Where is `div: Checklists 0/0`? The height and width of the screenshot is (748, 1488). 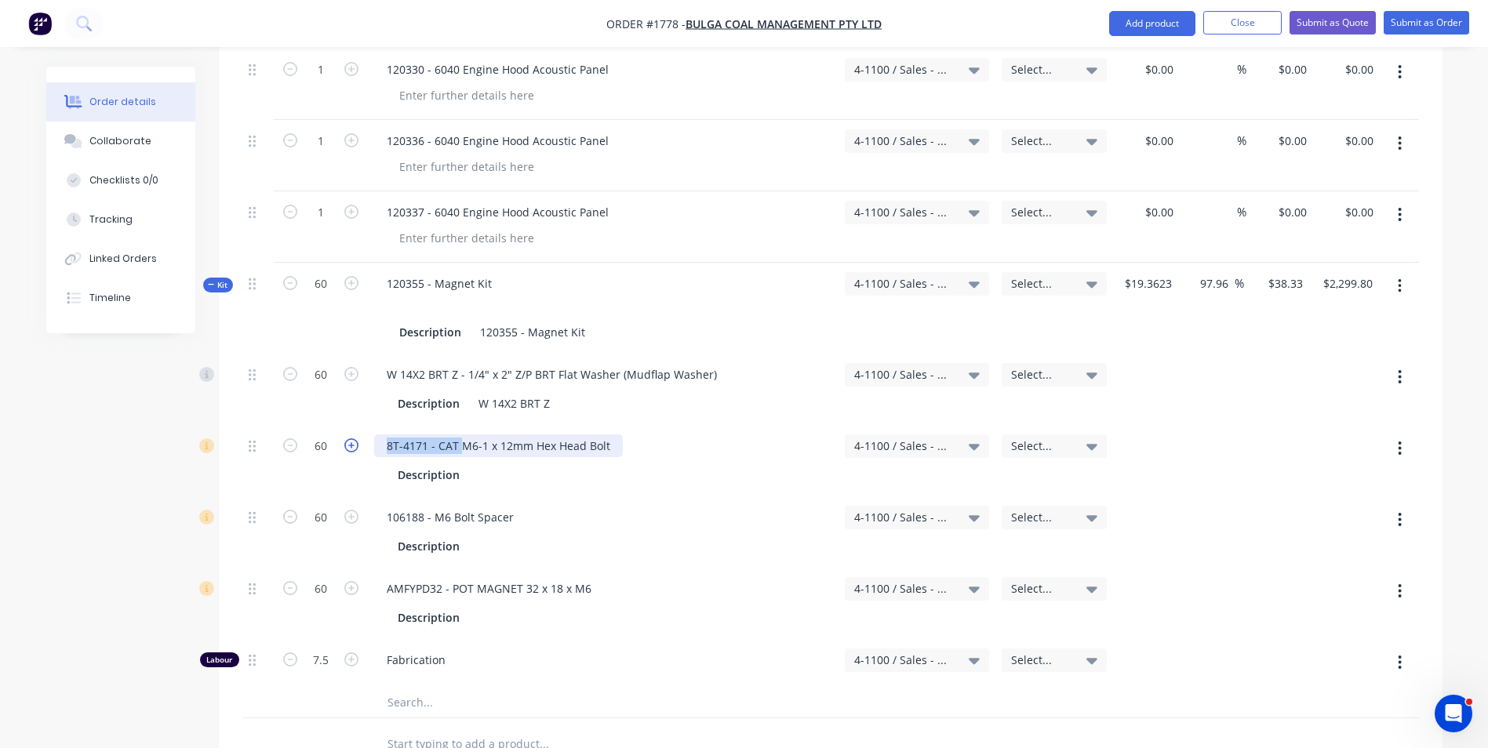
div: Checklists 0/0 is located at coordinates (124, 180).